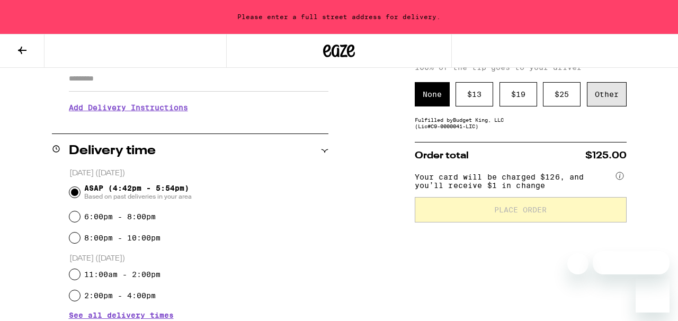  What do you see at coordinates (138, 197) in the screenshot?
I see `span: Based on past deliveries in your area` at bounding box center [138, 197].